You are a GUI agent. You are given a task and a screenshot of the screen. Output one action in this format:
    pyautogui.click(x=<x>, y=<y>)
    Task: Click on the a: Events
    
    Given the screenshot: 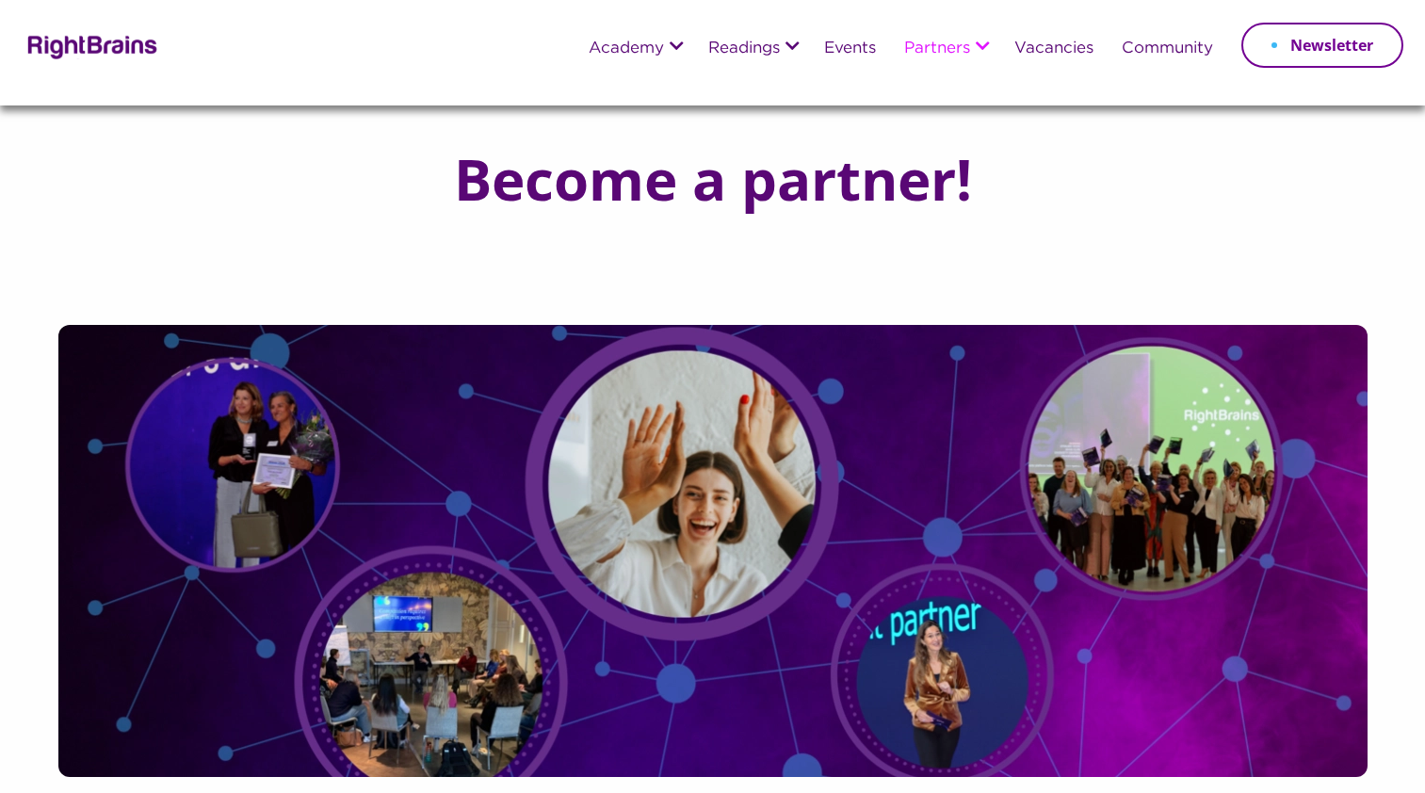 What is the action you would take?
    pyautogui.click(x=850, y=49)
    